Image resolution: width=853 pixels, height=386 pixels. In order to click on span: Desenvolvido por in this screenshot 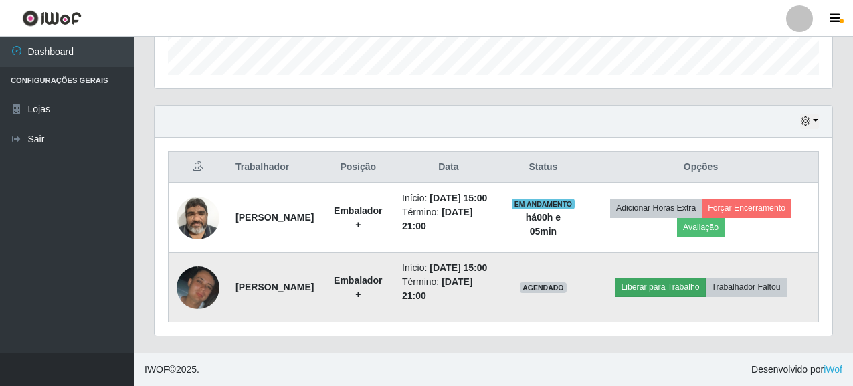, I will do `click(796, 369)`.